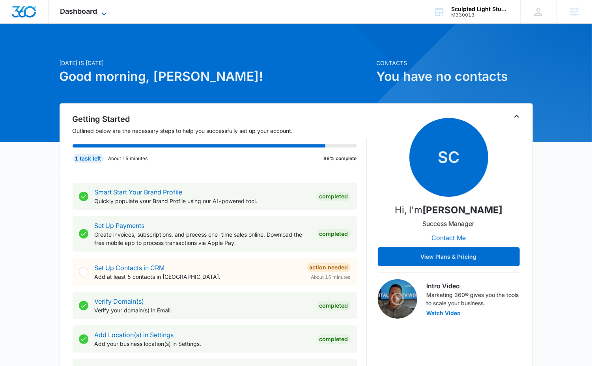 The height and width of the screenshot is (366, 592). I want to click on button: Contact Me, so click(449, 238).